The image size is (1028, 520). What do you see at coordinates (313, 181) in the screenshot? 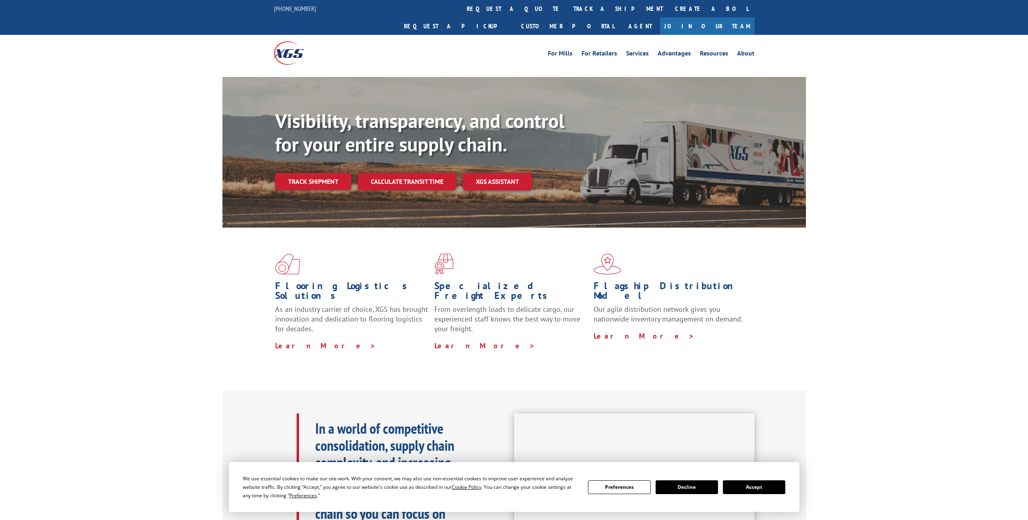
I see `a: Track shipment` at bounding box center [313, 181].